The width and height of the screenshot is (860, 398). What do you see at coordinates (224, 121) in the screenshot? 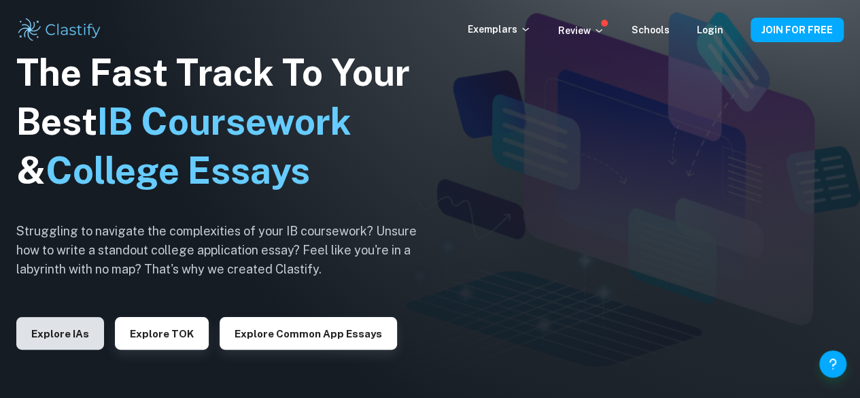
I see `span: IB Coursework` at bounding box center [224, 121].